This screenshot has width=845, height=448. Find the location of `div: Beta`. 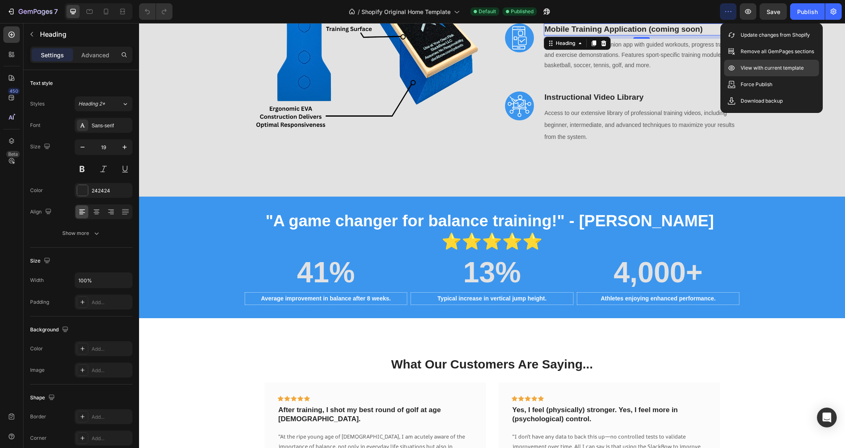

div: Beta is located at coordinates (13, 154).